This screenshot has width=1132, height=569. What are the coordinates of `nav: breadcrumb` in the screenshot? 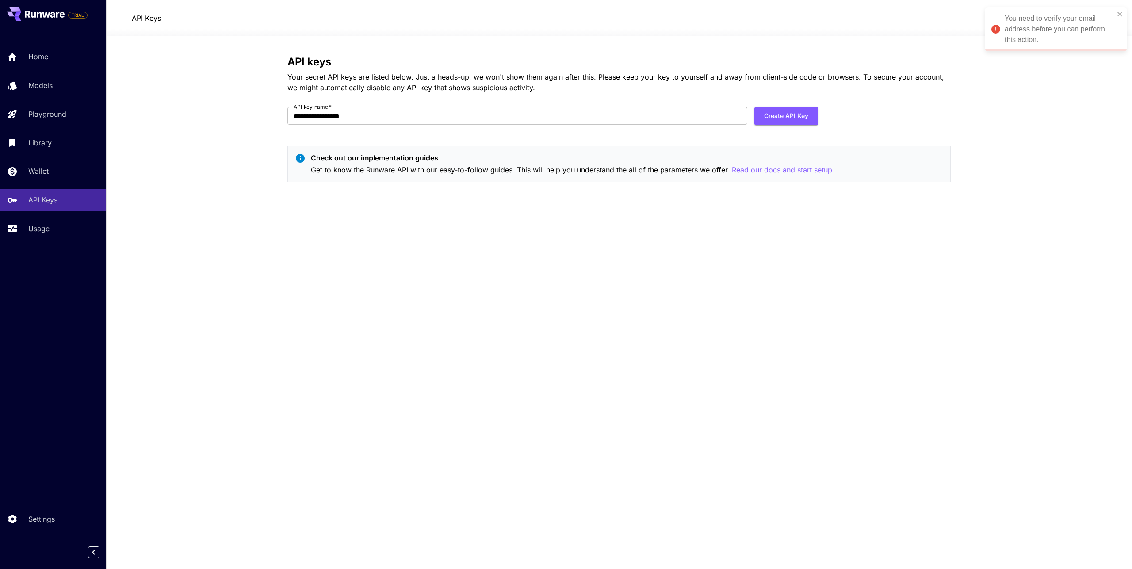 It's located at (146, 18).